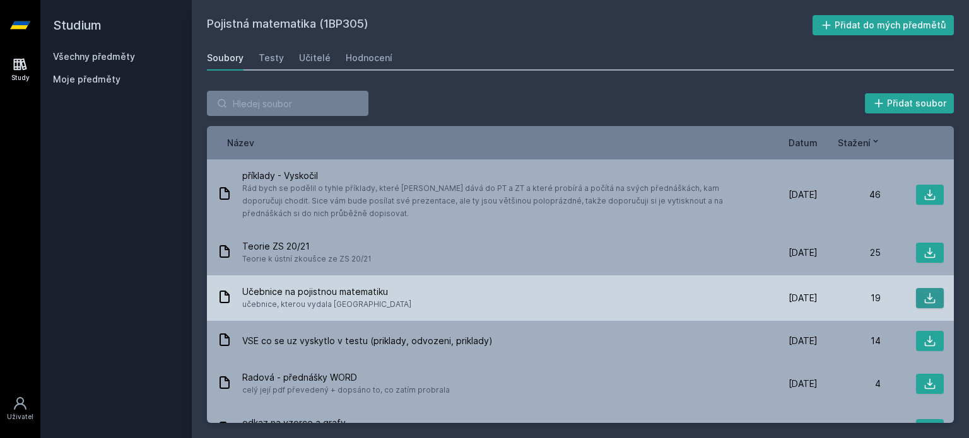  What do you see at coordinates (20, 417) in the screenshot?
I see `div: Uživatel` at bounding box center [20, 417].